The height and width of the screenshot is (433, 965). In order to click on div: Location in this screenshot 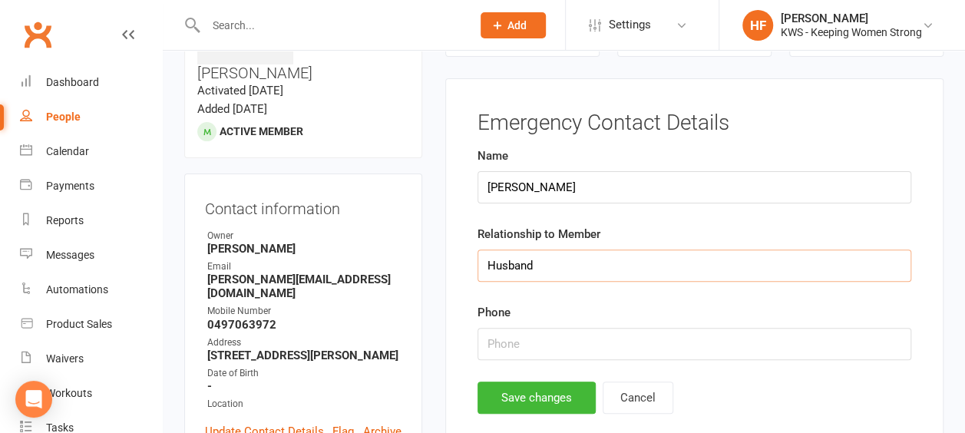, I will do `click(304, 404)`.